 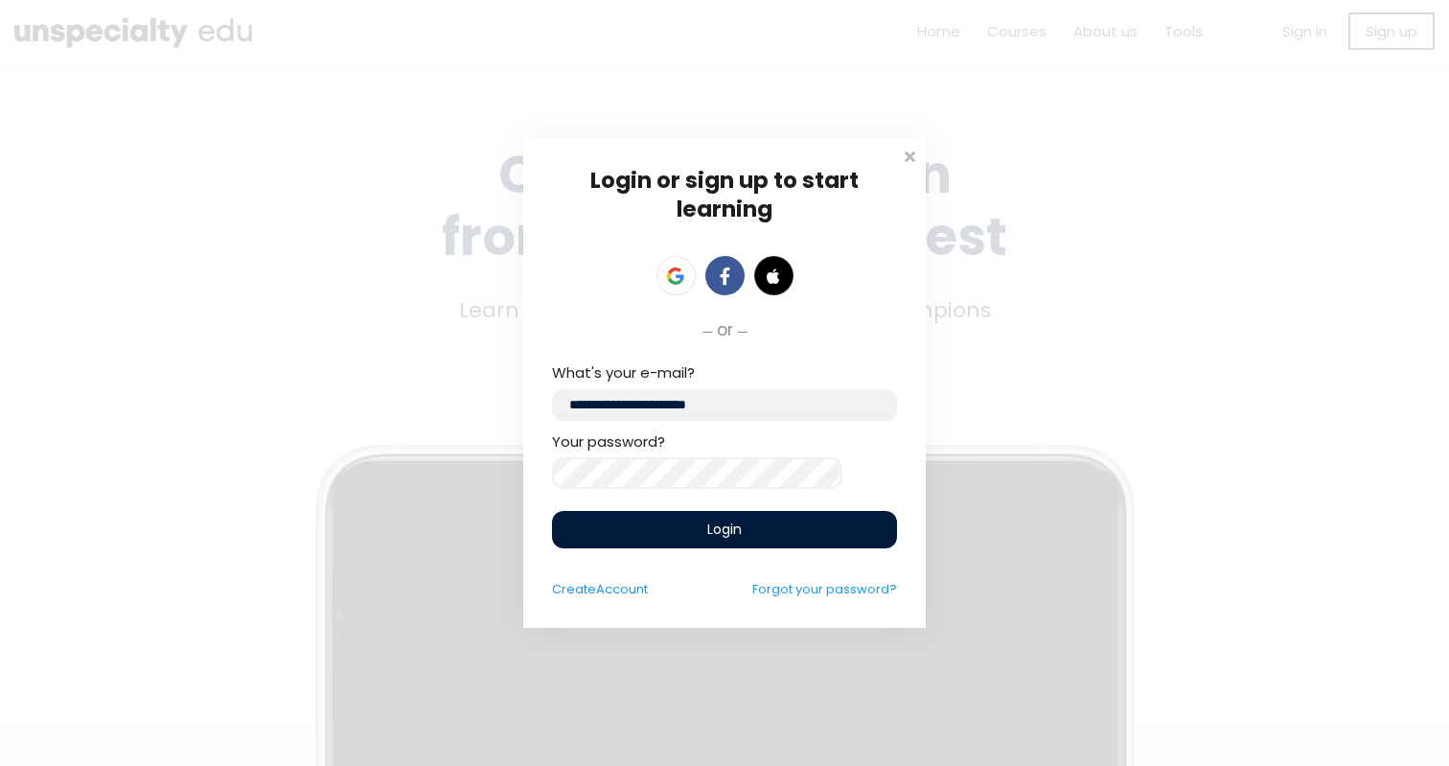 I want to click on span: Login, so click(x=724, y=529).